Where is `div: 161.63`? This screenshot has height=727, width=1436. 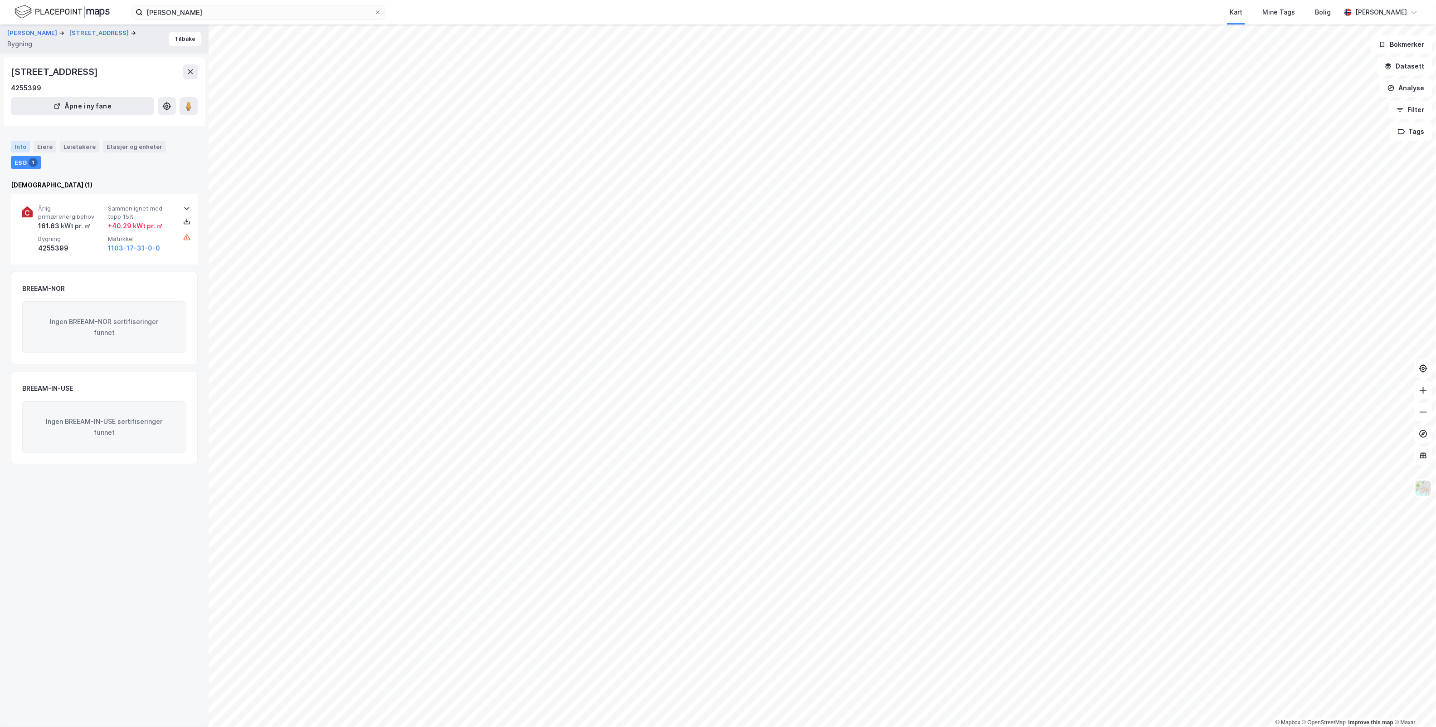 div: 161.63 is located at coordinates (64, 226).